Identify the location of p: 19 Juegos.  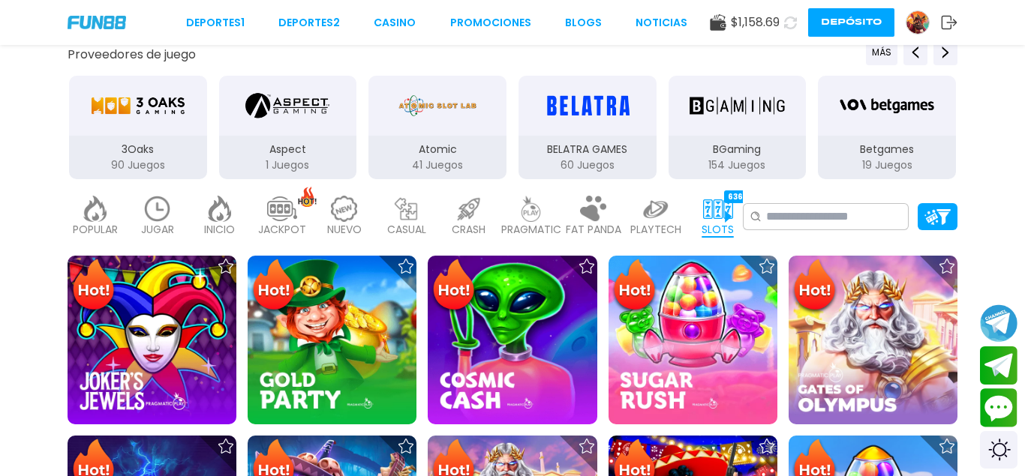
(887, 165).